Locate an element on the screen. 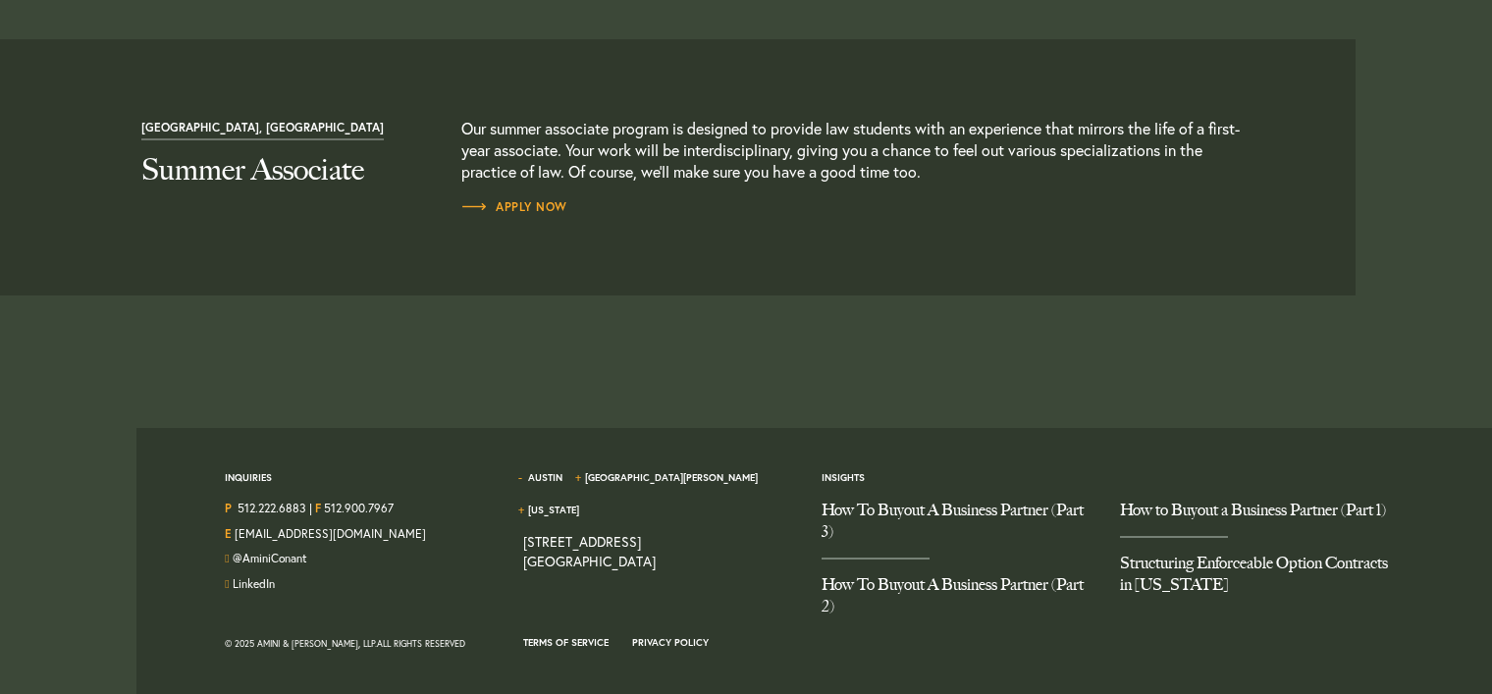 This screenshot has height=694, width=1492. a: Terms of Service is located at coordinates (565, 642).